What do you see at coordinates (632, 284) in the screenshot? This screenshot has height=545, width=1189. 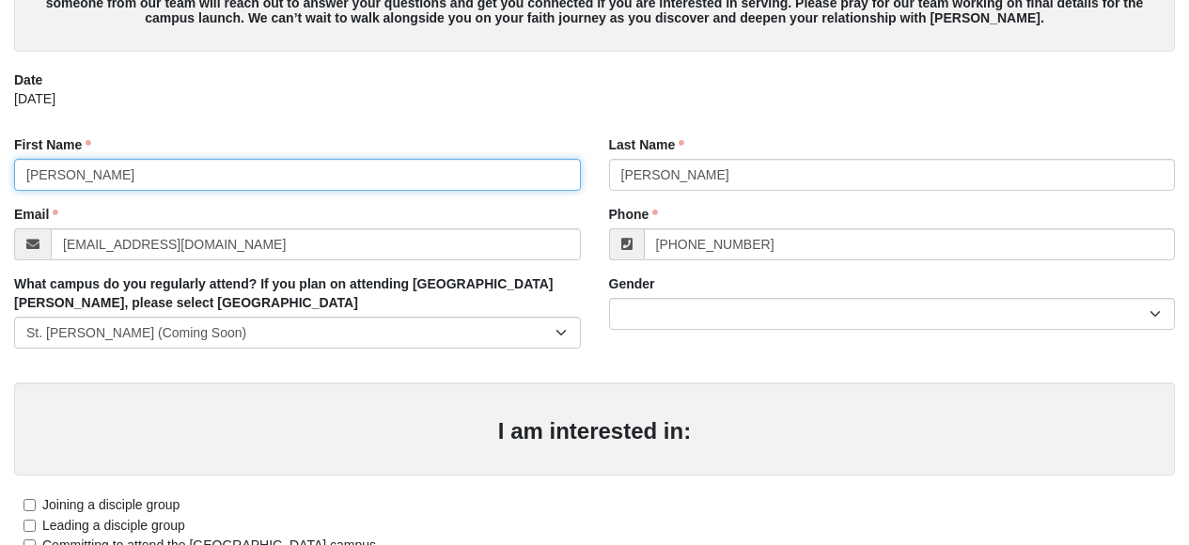 I see `label: Gender` at bounding box center [632, 284].